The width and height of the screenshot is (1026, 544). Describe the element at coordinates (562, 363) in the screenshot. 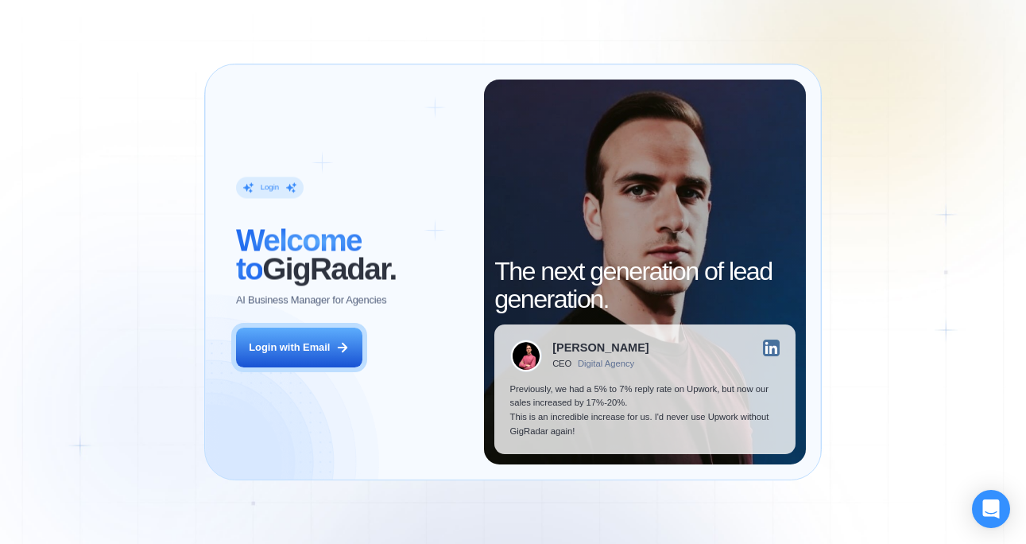

I see `div: CEO` at that location.